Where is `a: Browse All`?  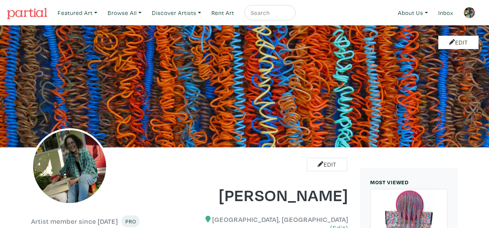
a: Browse All is located at coordinates (125, 13).